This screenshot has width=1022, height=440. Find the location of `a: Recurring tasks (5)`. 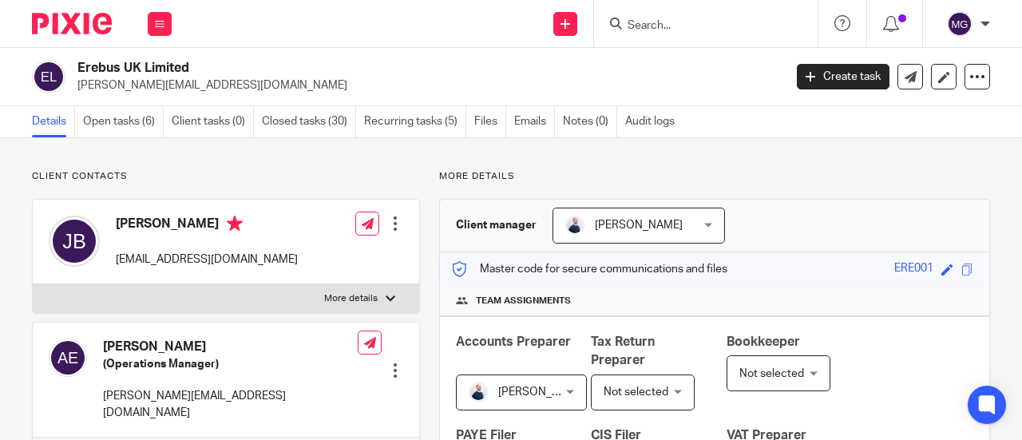

a: Recurring tasks (5) is located at coordinates (415, 121).